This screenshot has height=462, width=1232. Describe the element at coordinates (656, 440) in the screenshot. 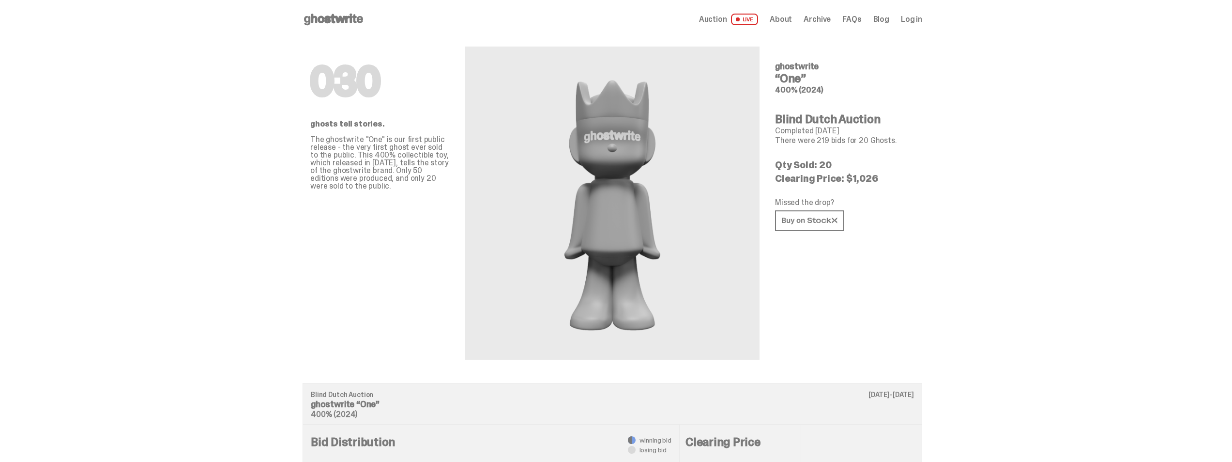

I see `span: winning bid` at that location.